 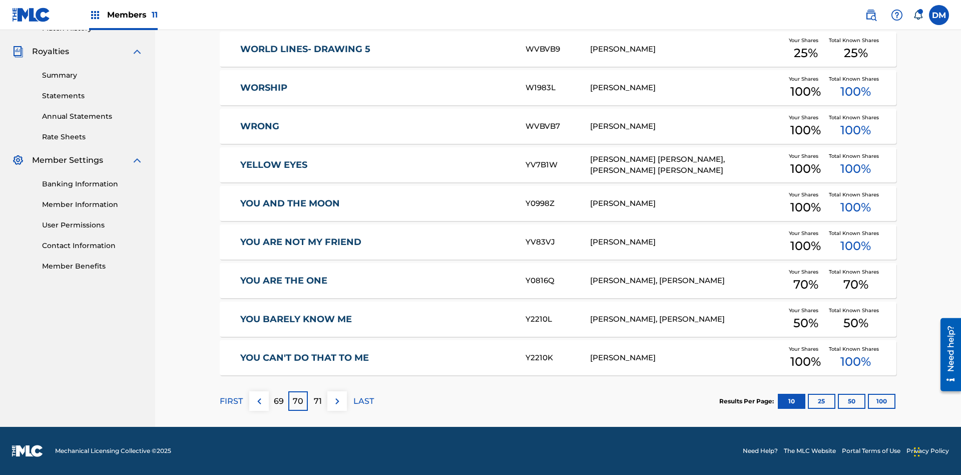 I want to click on div: Y2210L, so click(x=558, y=319).